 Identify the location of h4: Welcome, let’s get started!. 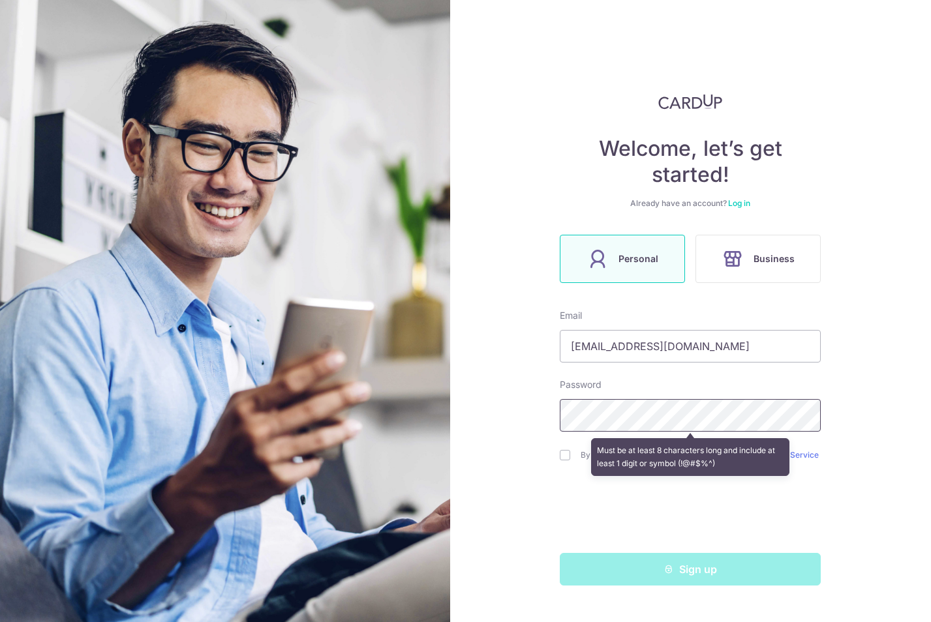
(690, 162).